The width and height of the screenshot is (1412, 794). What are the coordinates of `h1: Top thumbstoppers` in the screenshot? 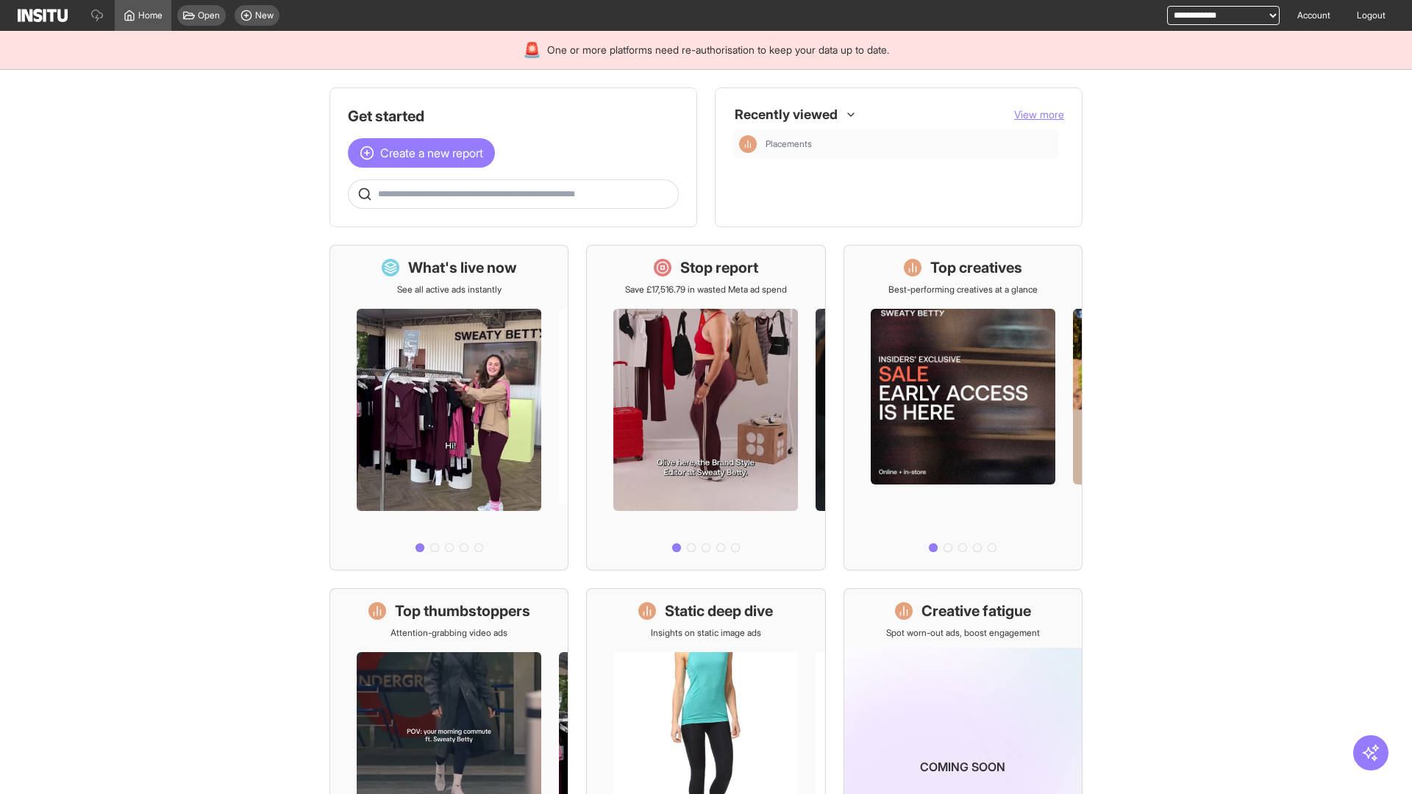 It's located at (463, 611).